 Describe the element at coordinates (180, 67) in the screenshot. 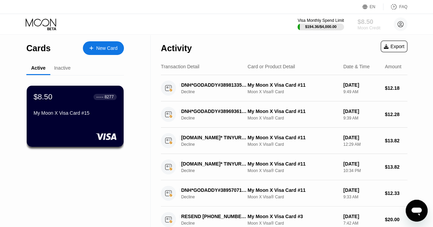

I see `div: Transaction Detail` at that location.